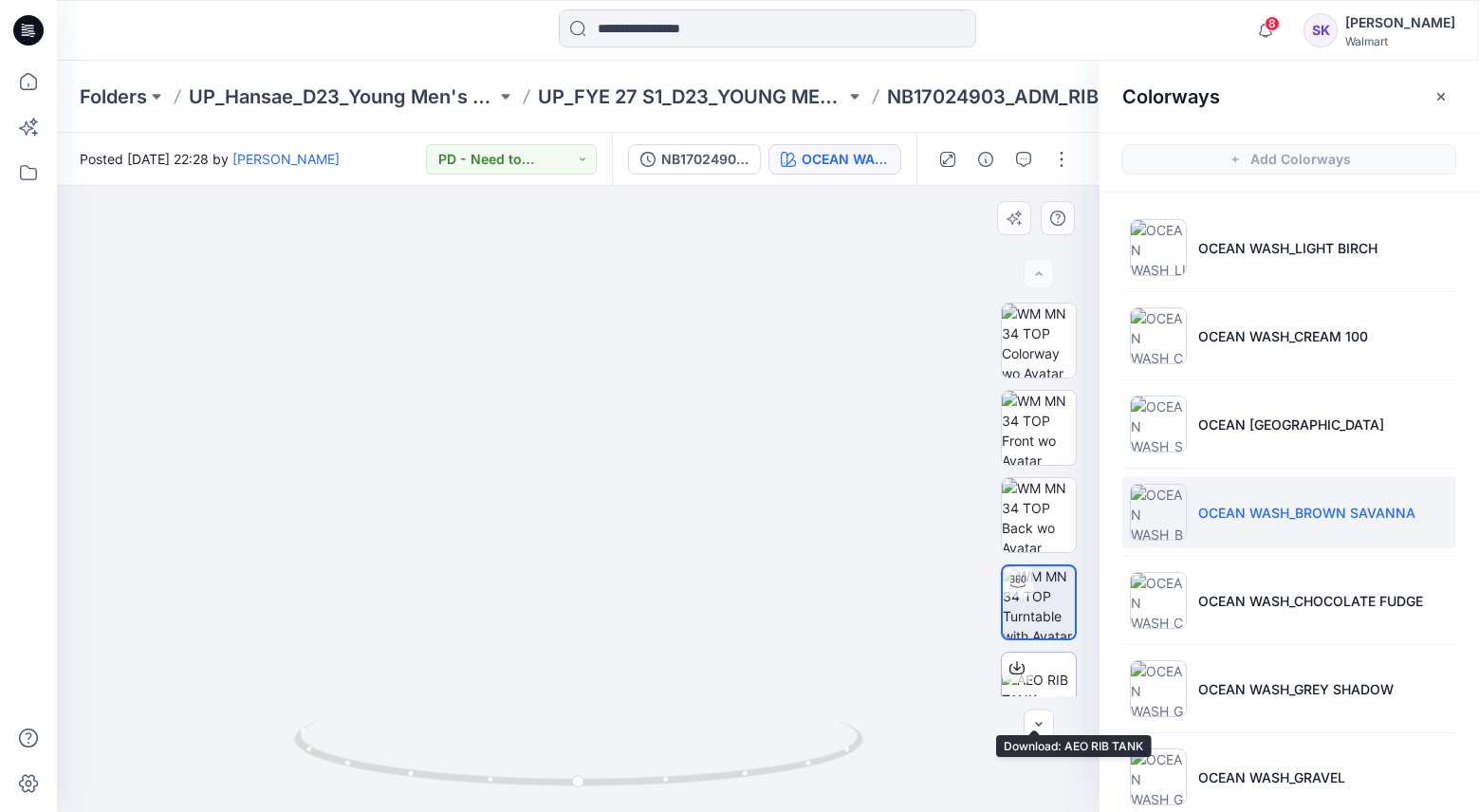  Describe the element at coordinates (986, 159) in the screenshot. I see `button: Details` at that location.